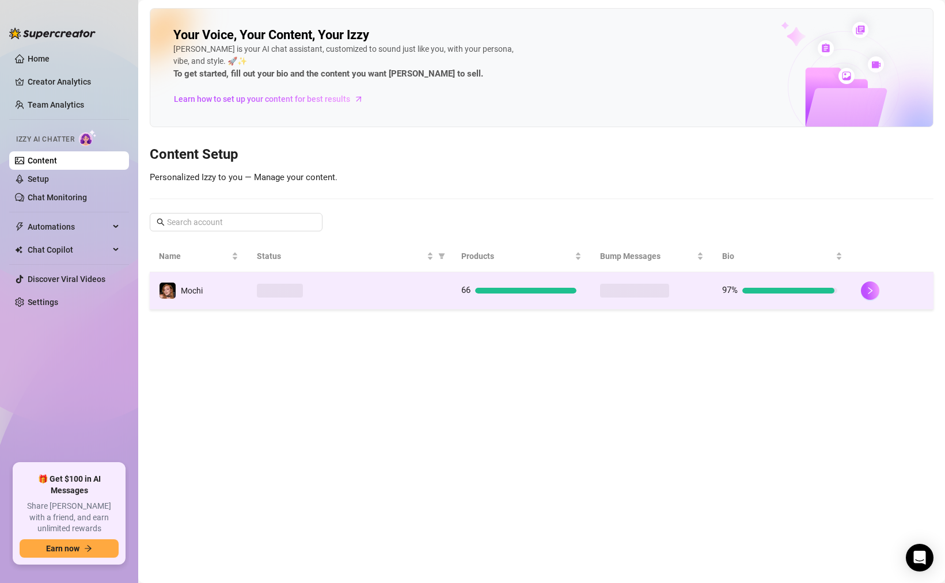 This screenshot has height=583, width=945. What do you see at coordinates (919, 558) in the screenshot?
I see `div: Open Intercom Messenger` at bounding box center [919, 558].